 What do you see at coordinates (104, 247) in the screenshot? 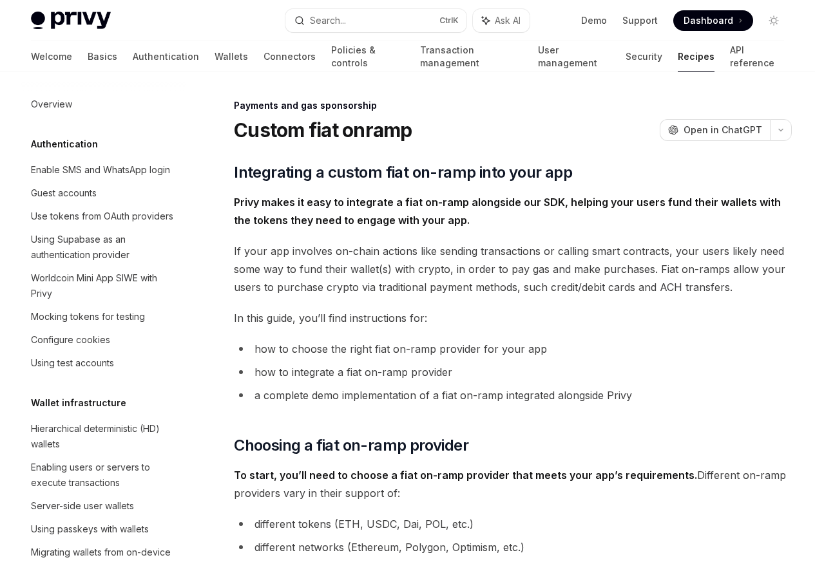
I see `div: Using Supabase as an authentication provider` at bounding box center [104, 247].